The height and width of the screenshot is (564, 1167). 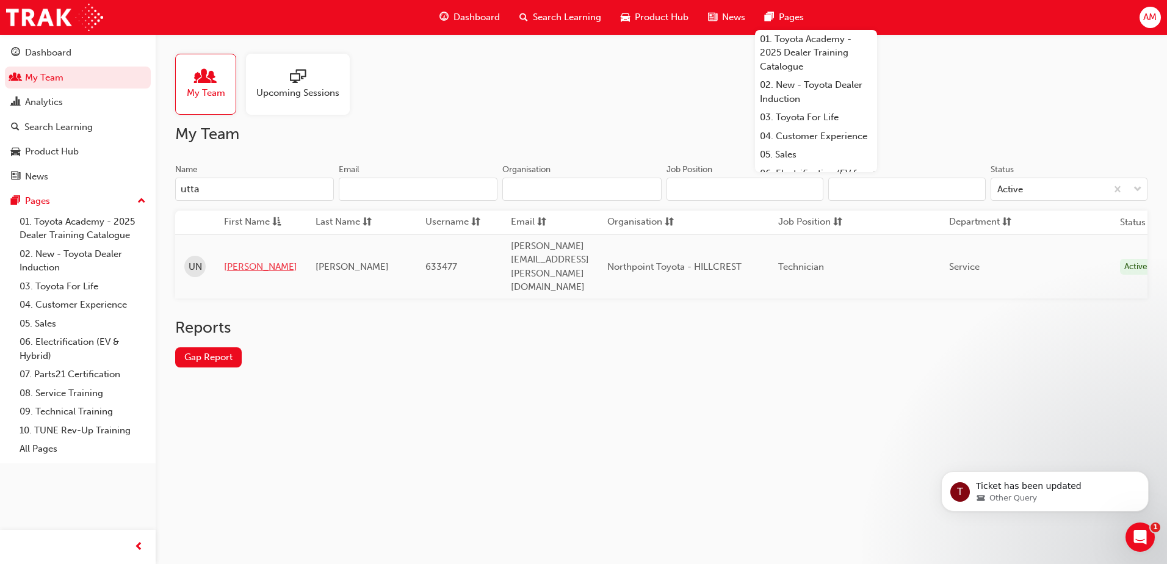 What do you see at coordinates (139, 547) in the screenshot?
I see `span: prev-icon` at bounding box center [139, 547].